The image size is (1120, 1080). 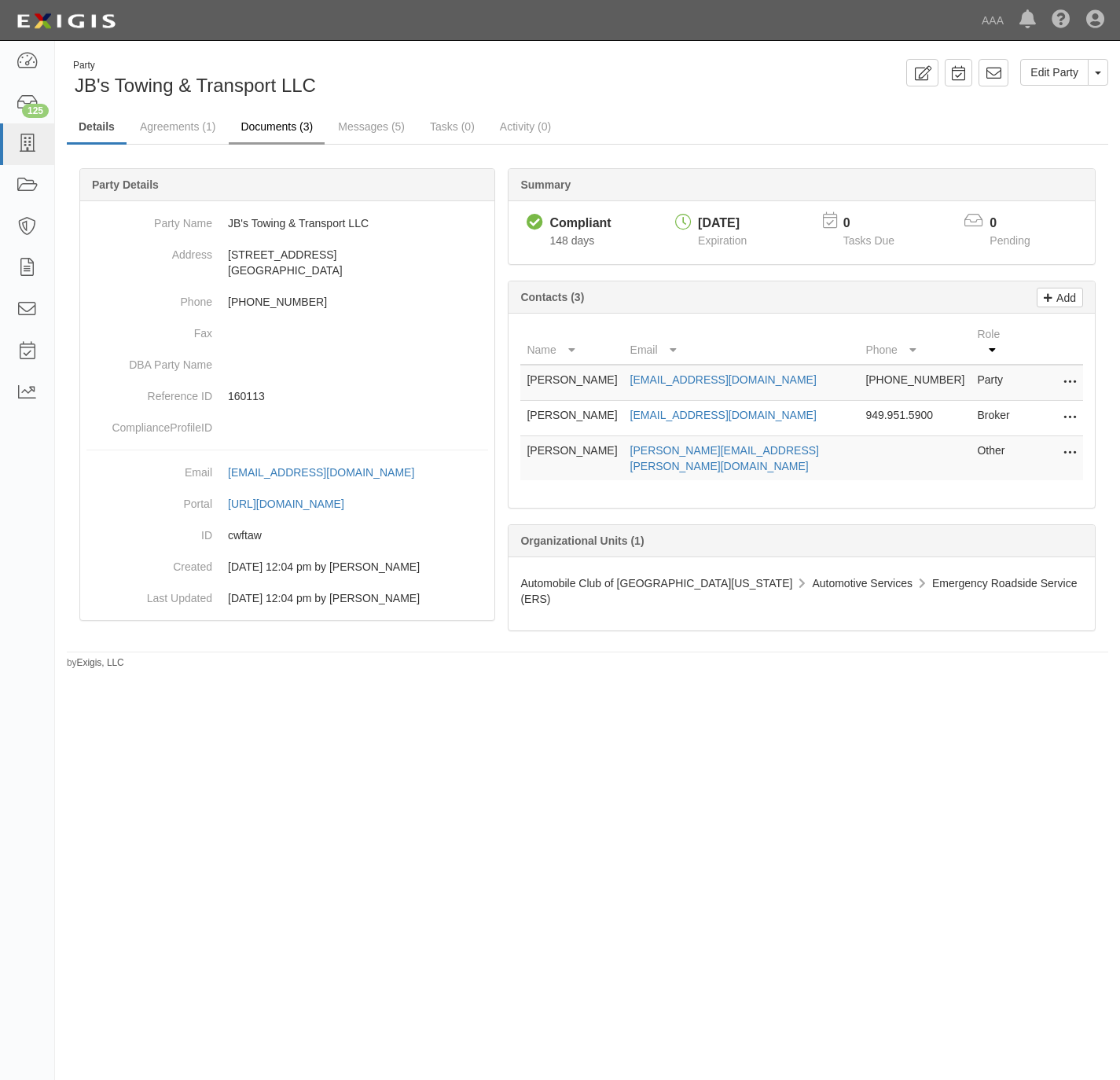 I want to click on div: JB's Towing & Transport LLC, so click(x=322, y=78).